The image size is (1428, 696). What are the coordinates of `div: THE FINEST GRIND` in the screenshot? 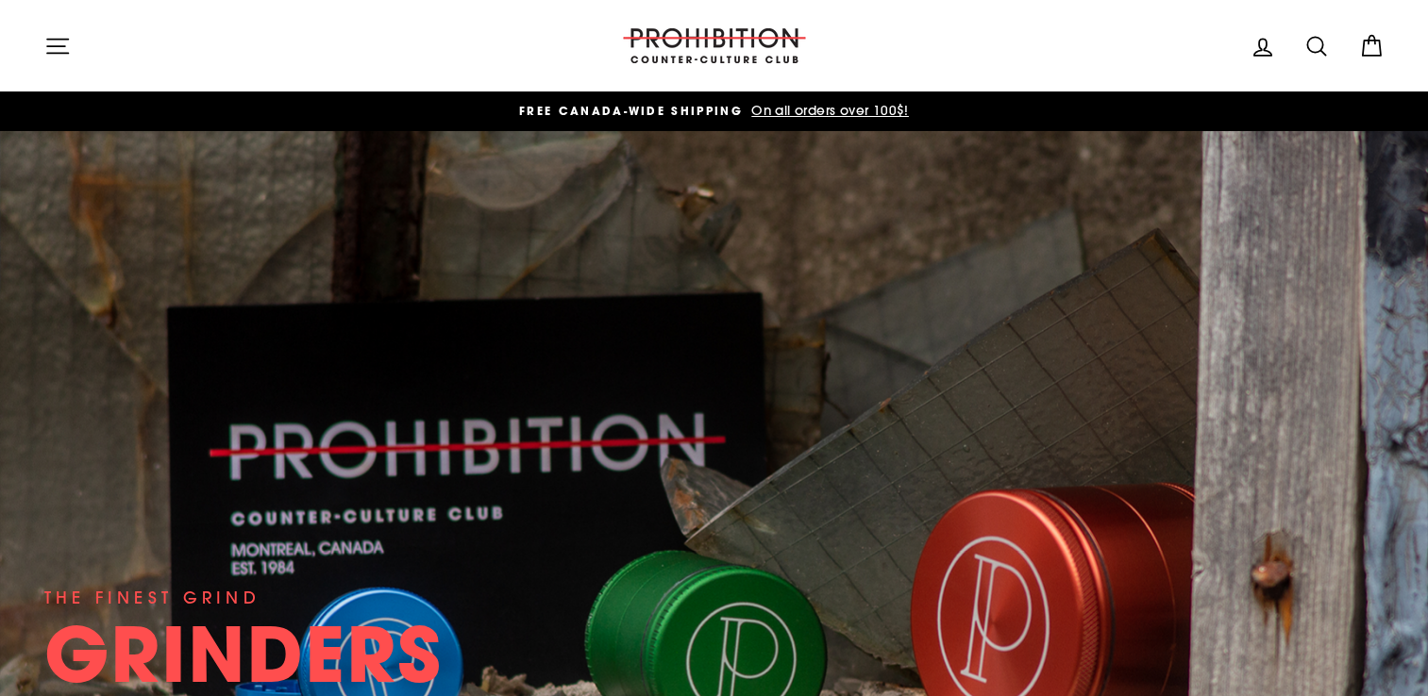 It's located at (152, 598).